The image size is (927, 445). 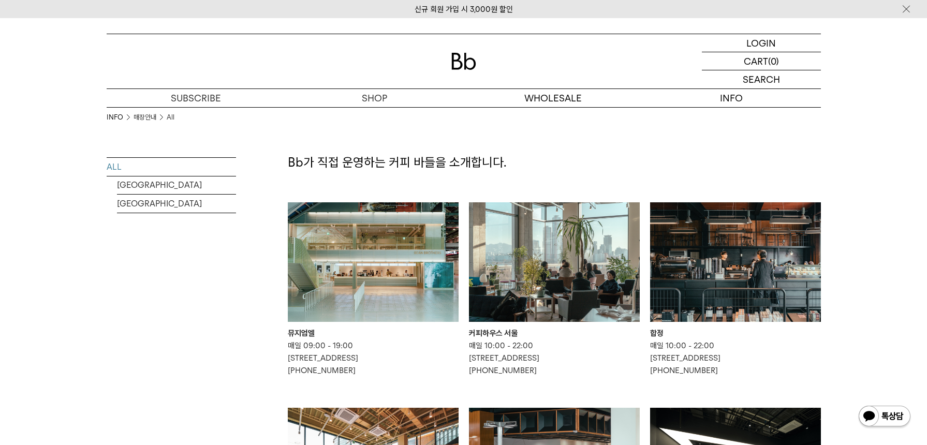 What do you see at coordinates (762, 43) in the screenshot?
I see `a: LOGIN` at bounding box center [762, 43].